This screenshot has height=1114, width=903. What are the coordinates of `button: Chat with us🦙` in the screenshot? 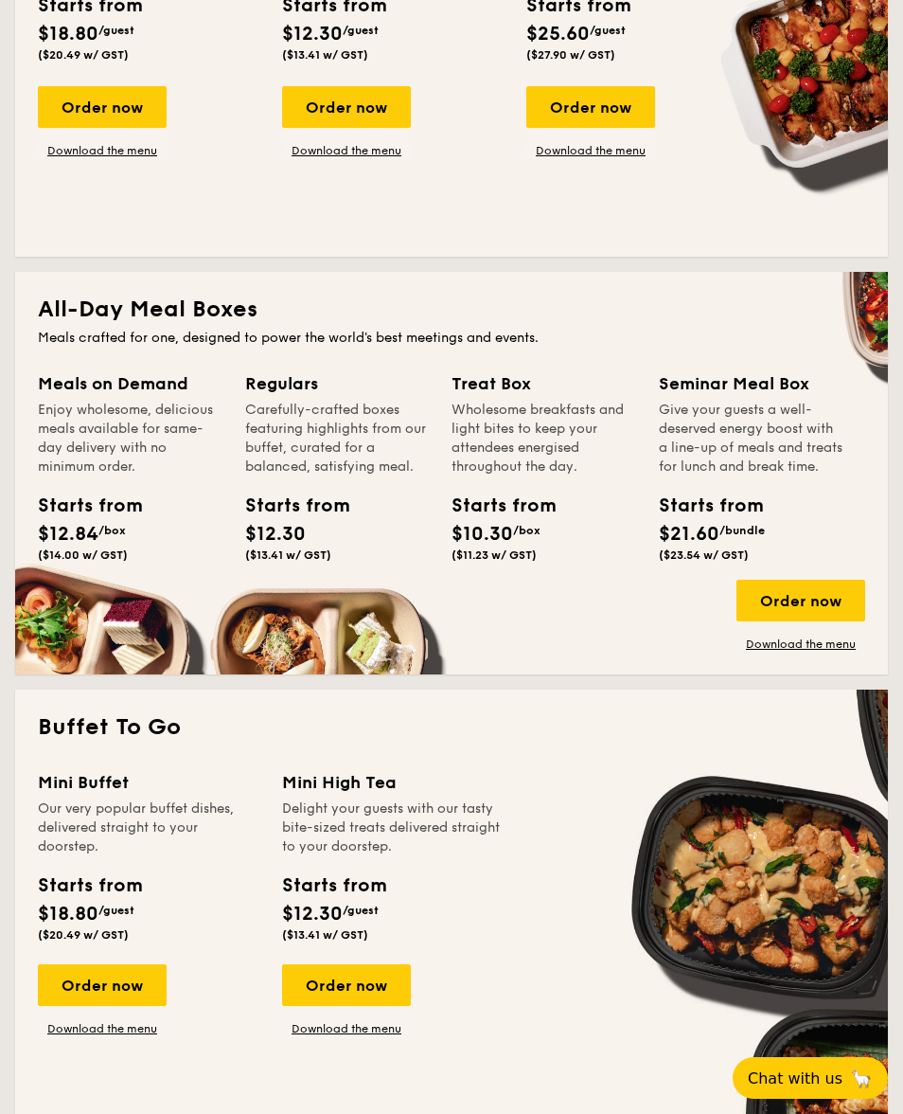 It's located at (811, 1078).